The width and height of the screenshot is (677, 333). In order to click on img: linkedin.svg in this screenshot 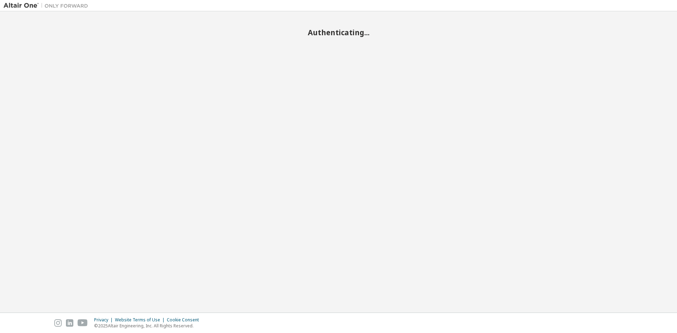, I will do `click(69, 323)`.